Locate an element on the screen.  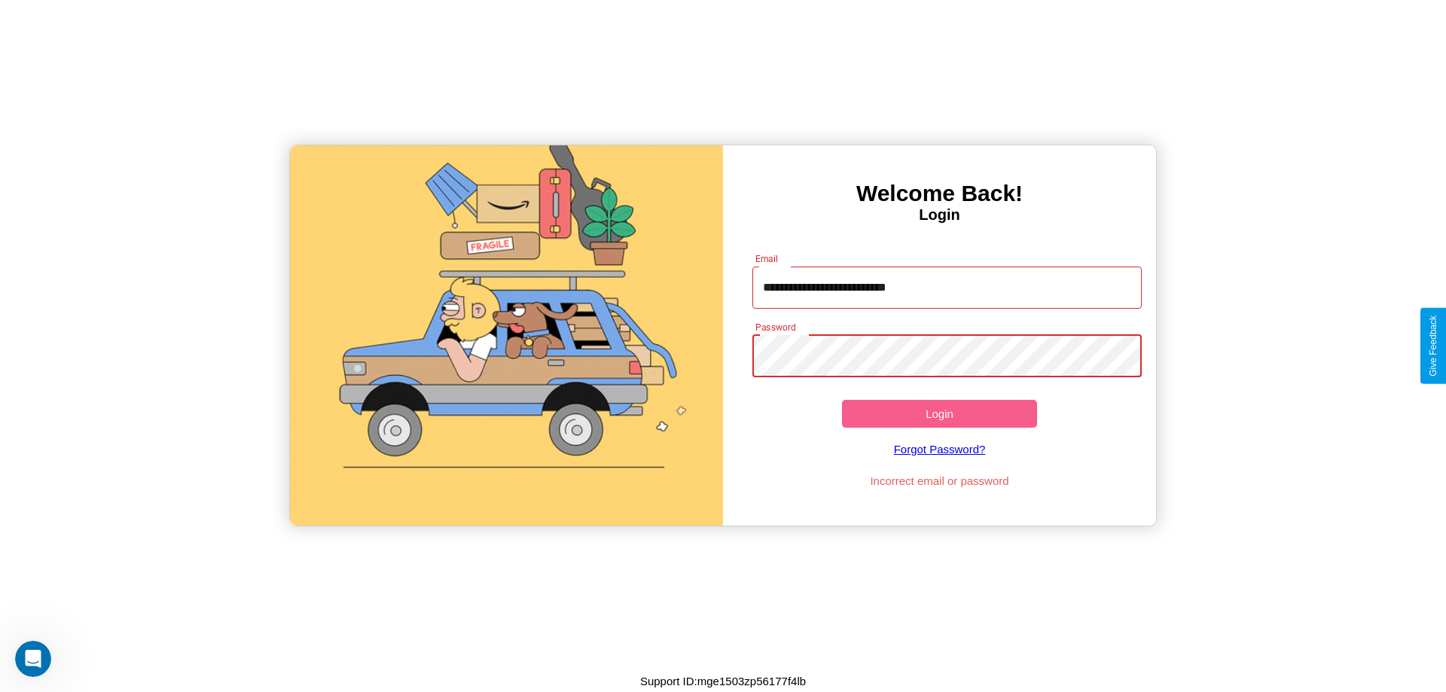
p: Support ID: mge1503zp56177f4lb is located at coordinates (723, 681).